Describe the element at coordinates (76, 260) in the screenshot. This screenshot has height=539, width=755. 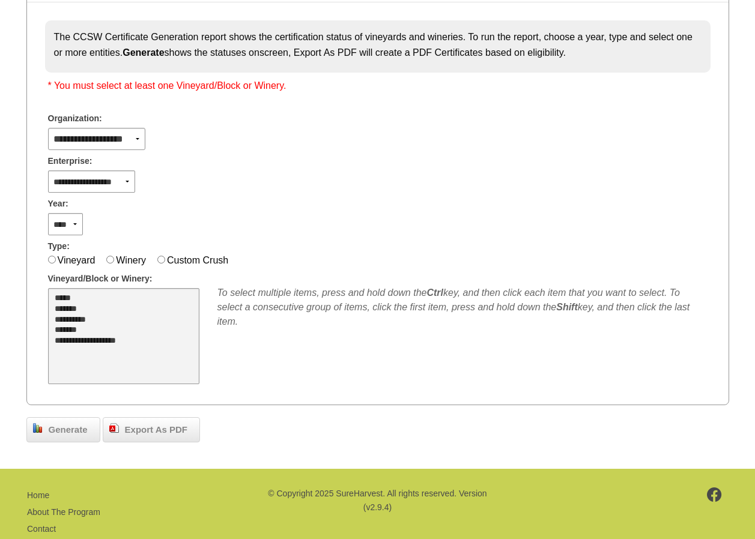
I see `label: Vineyard` at that location.